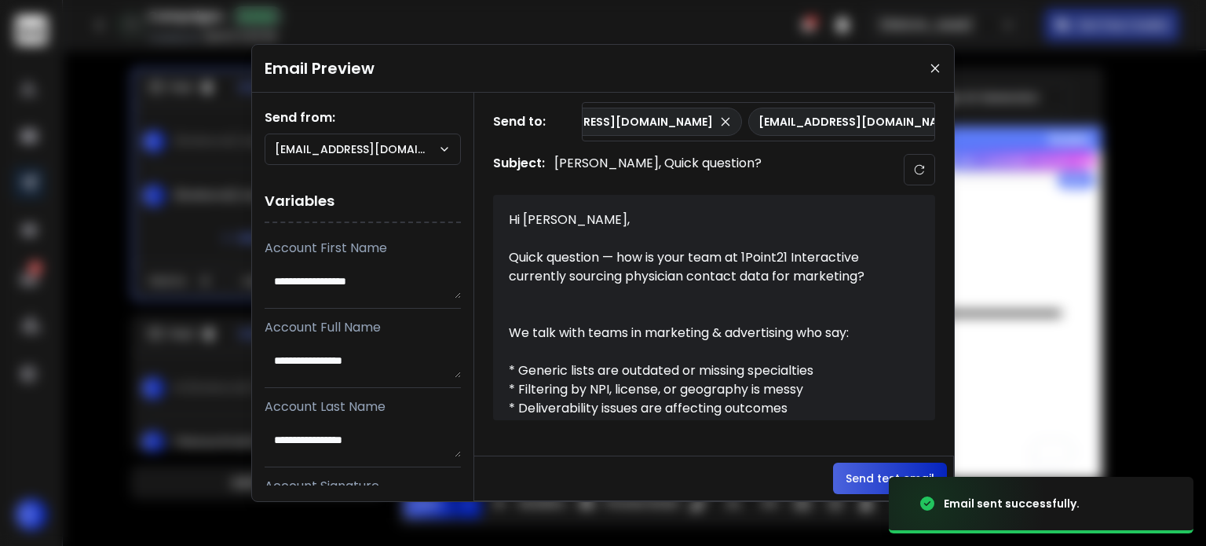 The width and height of the screenshot is (1206, 546). Describe the element at coordinates (363, 407) in the screenshot. I see `p: Account Last Name` at that location.